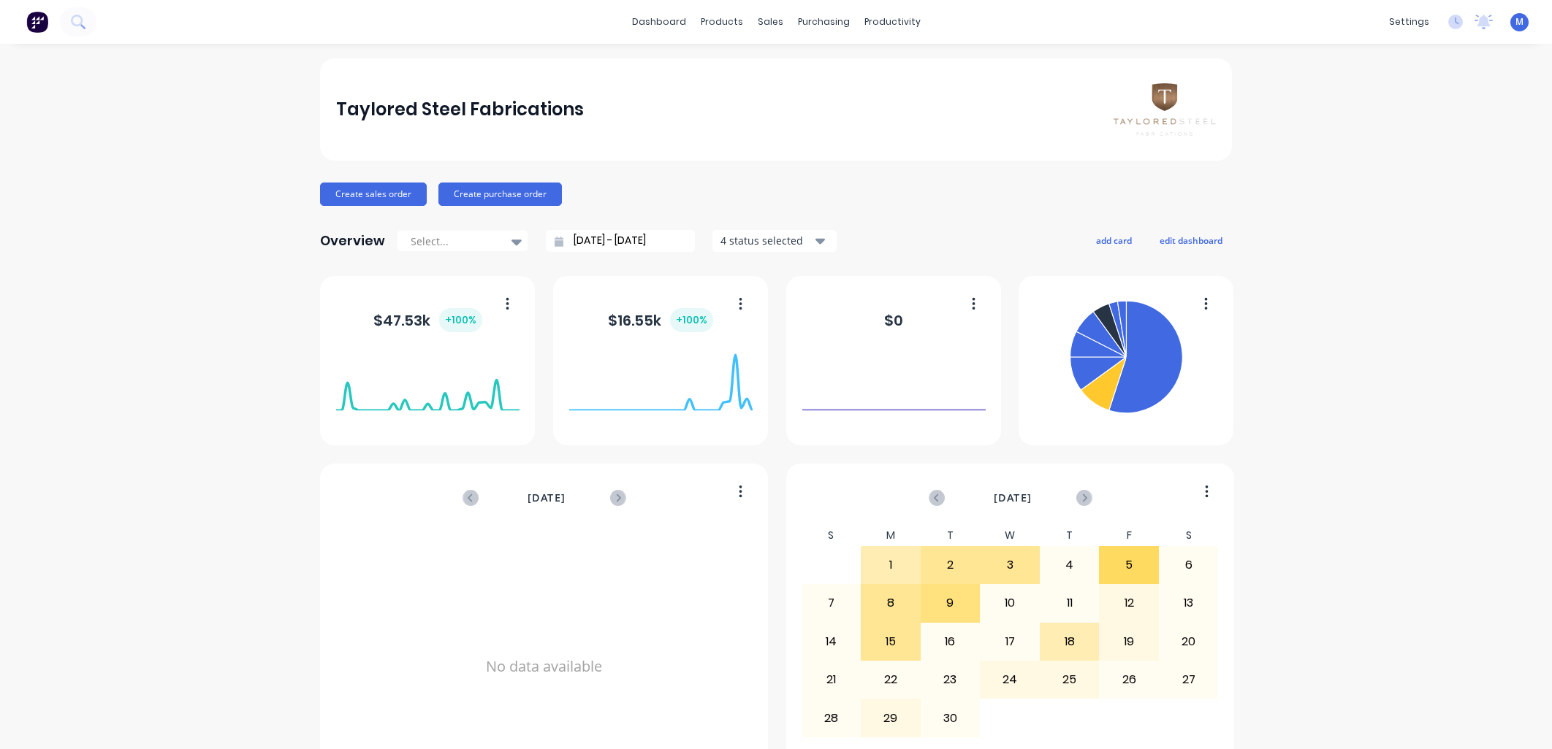  Describe the element at coordinates (766, 240) in the screenshot. I see `div: 4 status selected` at that location.